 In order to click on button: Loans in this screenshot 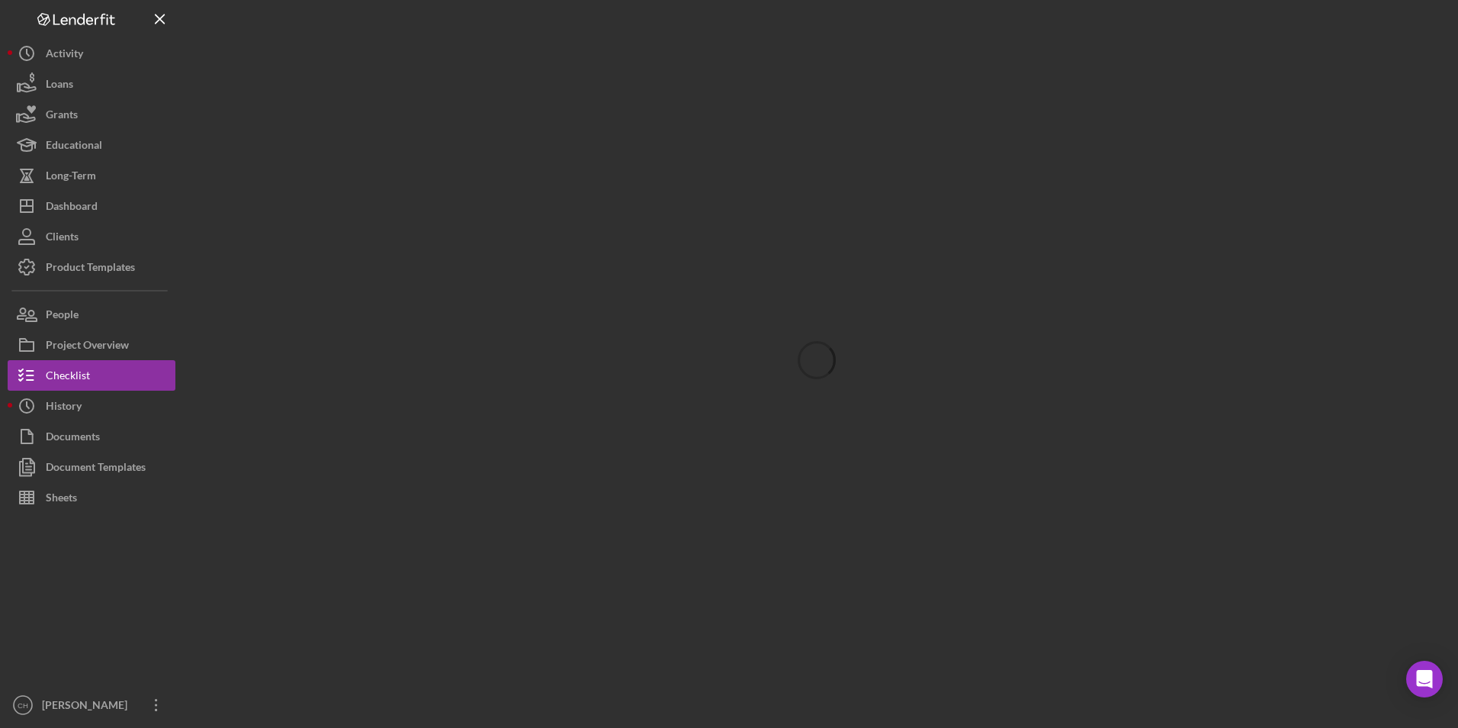, I will do `click(92, 84)`.